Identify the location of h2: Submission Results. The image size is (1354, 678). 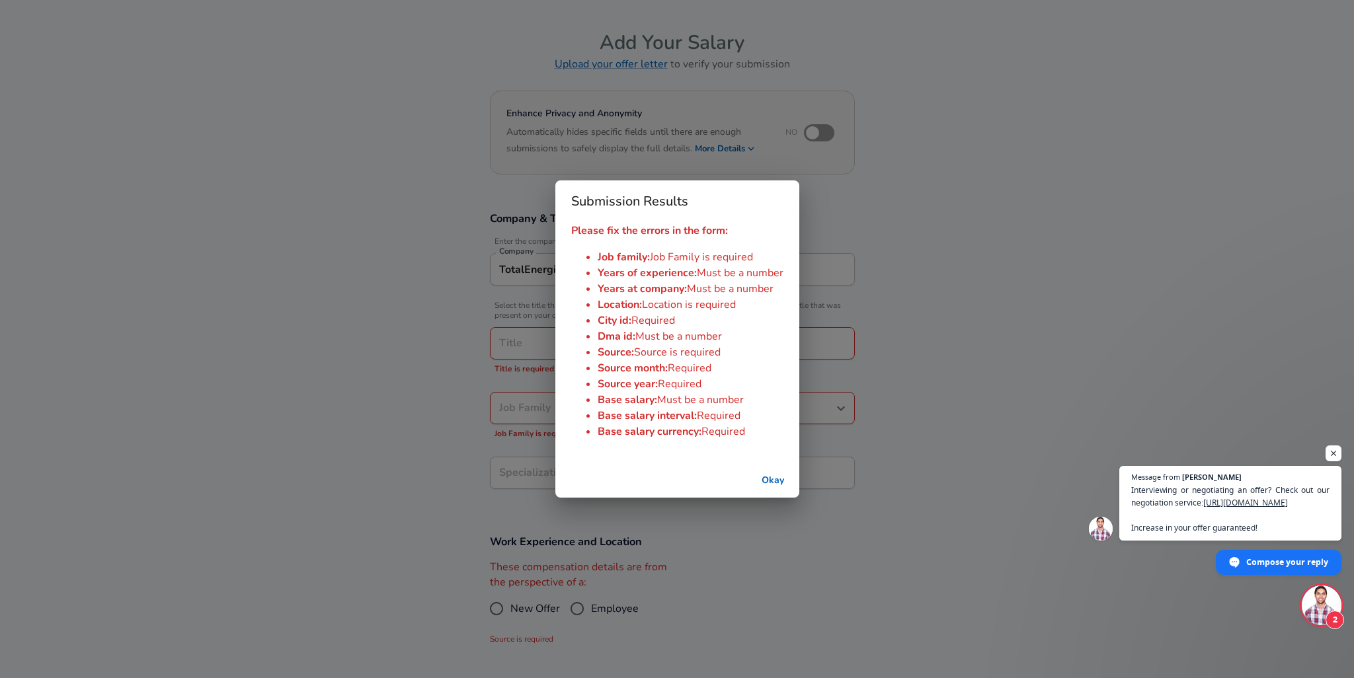
(677, 202).